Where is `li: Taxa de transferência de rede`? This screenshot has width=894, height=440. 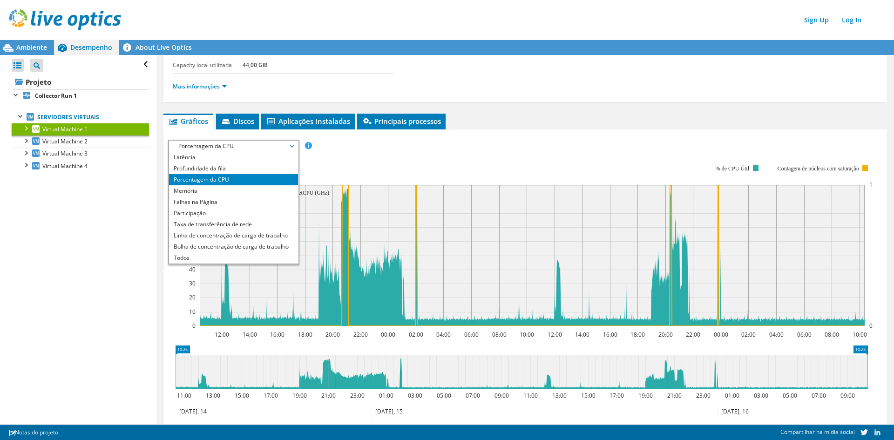 li: Taxa de transferência de rede is located at coordinates (233, 224).